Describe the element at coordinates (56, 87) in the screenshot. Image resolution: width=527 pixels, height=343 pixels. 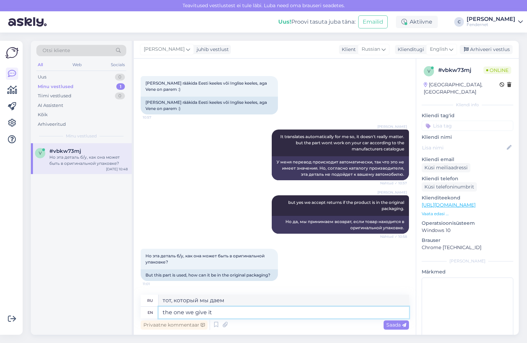
I see `div: Minu vestlused` at that location.